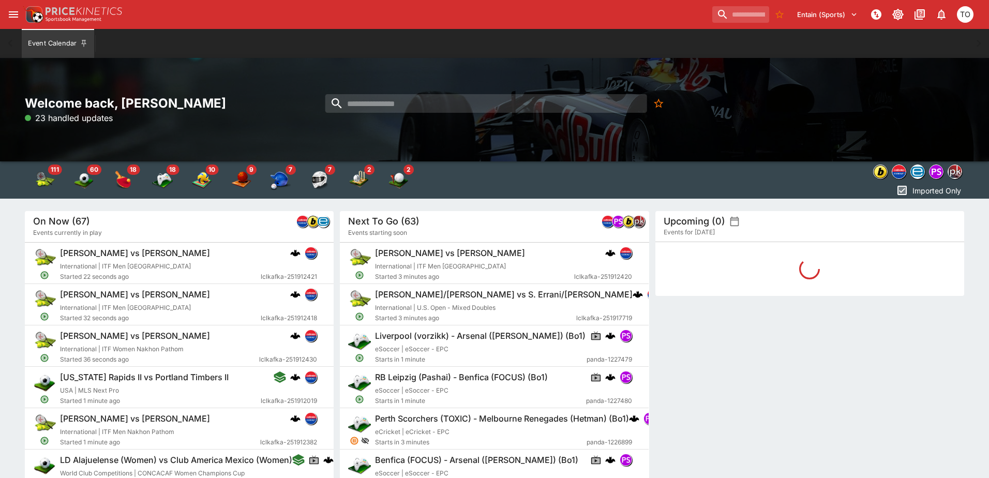 This screenshot has width=989, height=478. What do you see at coordinates (251, 170) in the screenshot?
I see `span: 9` at bounding box center [251, 170].